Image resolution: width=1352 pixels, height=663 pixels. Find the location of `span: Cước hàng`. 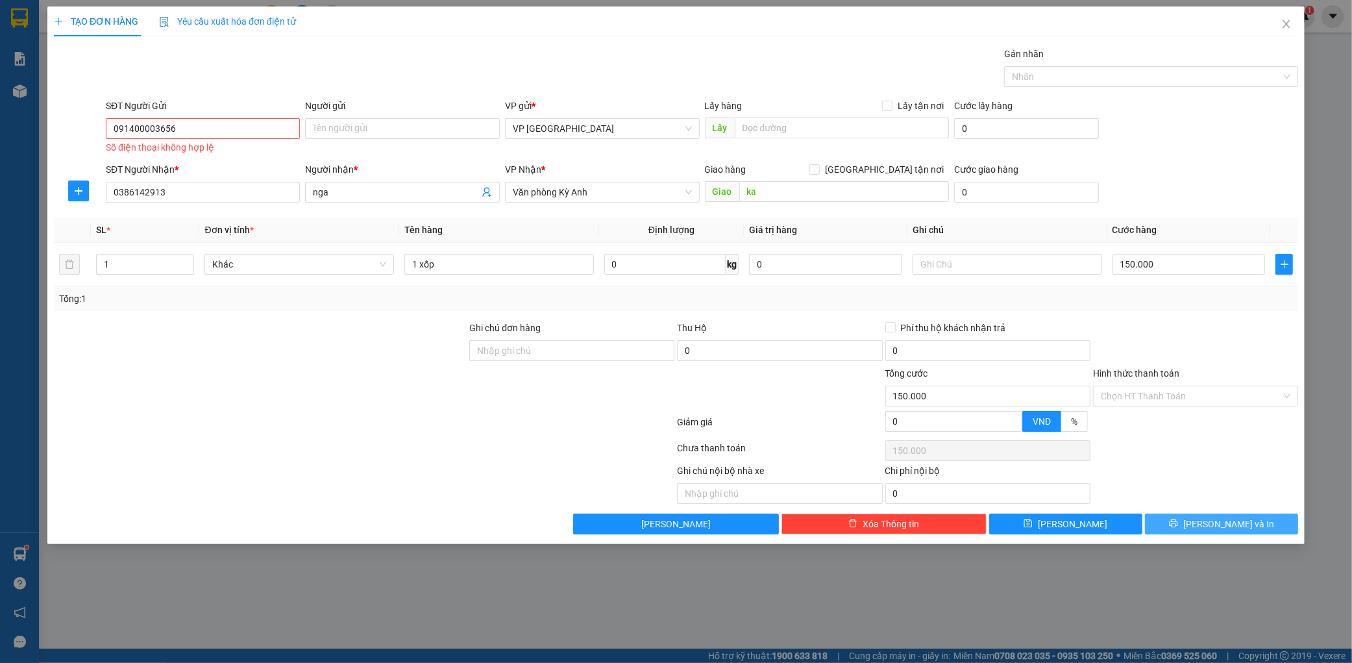

span: Cước hàng is located at coordinates (1134, 230).